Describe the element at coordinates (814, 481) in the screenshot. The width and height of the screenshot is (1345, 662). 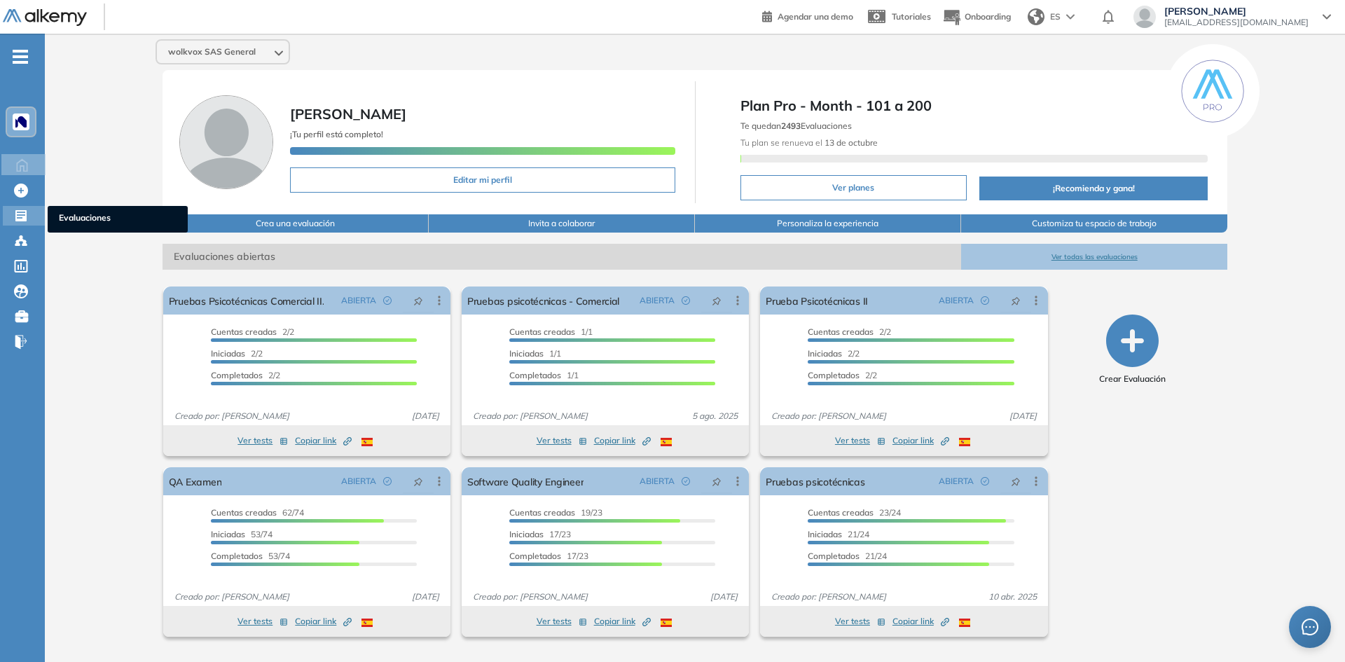
I see `a: Pruebas psicotécnicas` at that location.